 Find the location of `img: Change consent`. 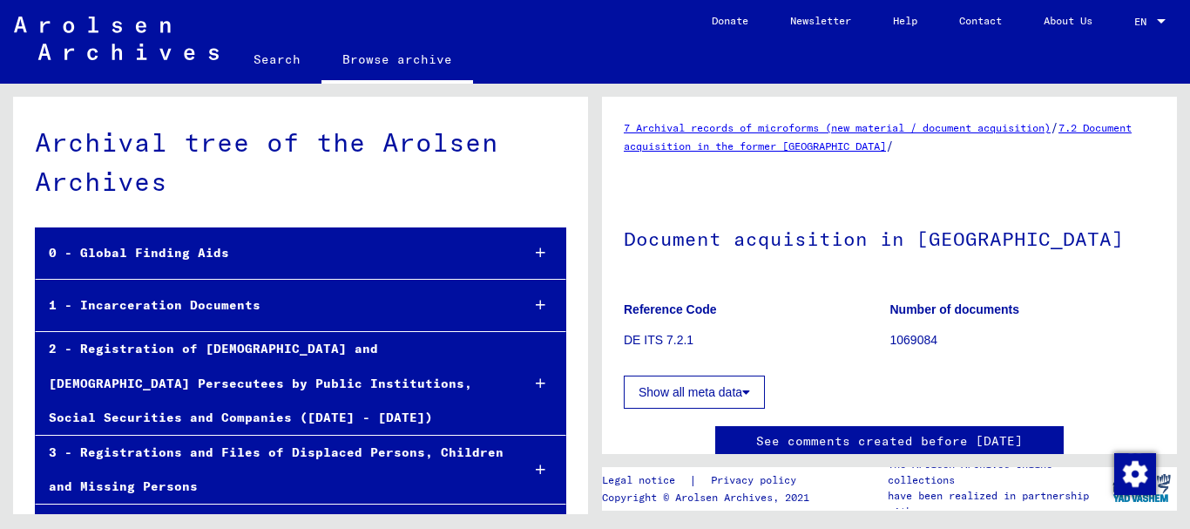

img: Change consent is located at coordinates (1135, 474).